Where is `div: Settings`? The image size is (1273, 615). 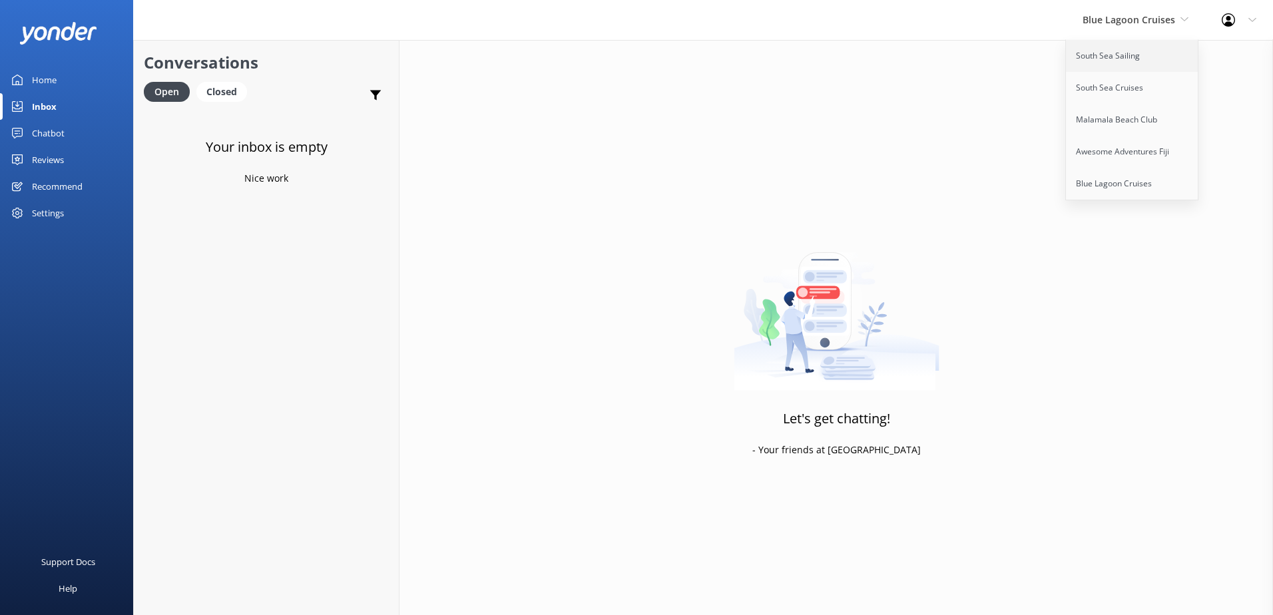 div: Settings is located at coordinates (48, 213).